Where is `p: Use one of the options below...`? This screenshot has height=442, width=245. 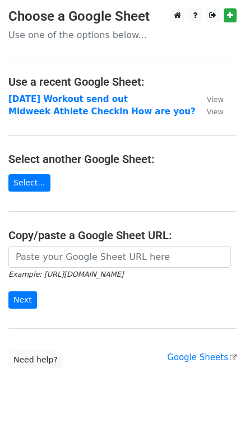
p: Use one of the options below... is located at coordinates (122, 35).